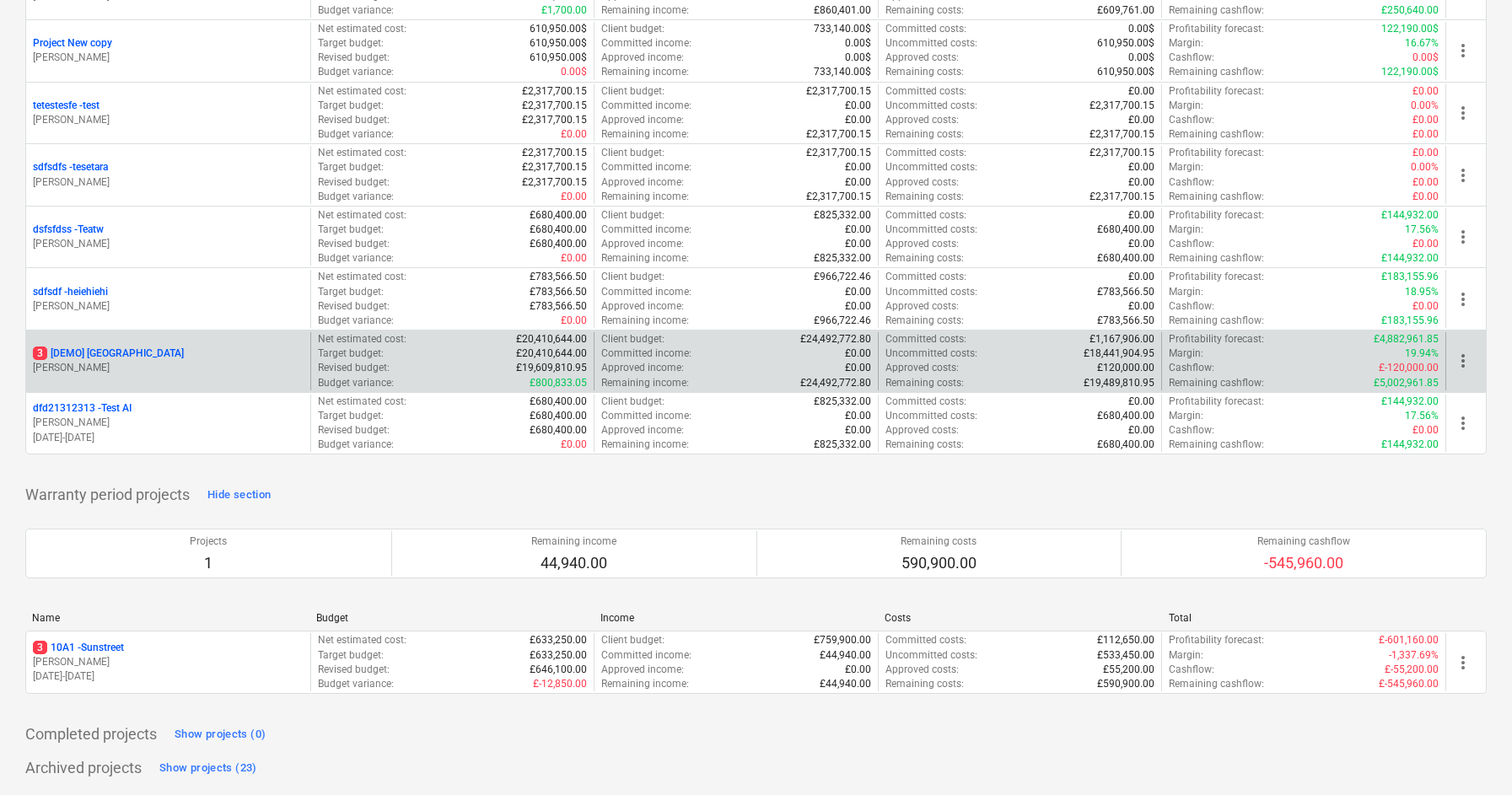 The height and width of the screenshot is (795, 1512). I want to click on p: dsfsfdss - Teatw, so click(69, 230).